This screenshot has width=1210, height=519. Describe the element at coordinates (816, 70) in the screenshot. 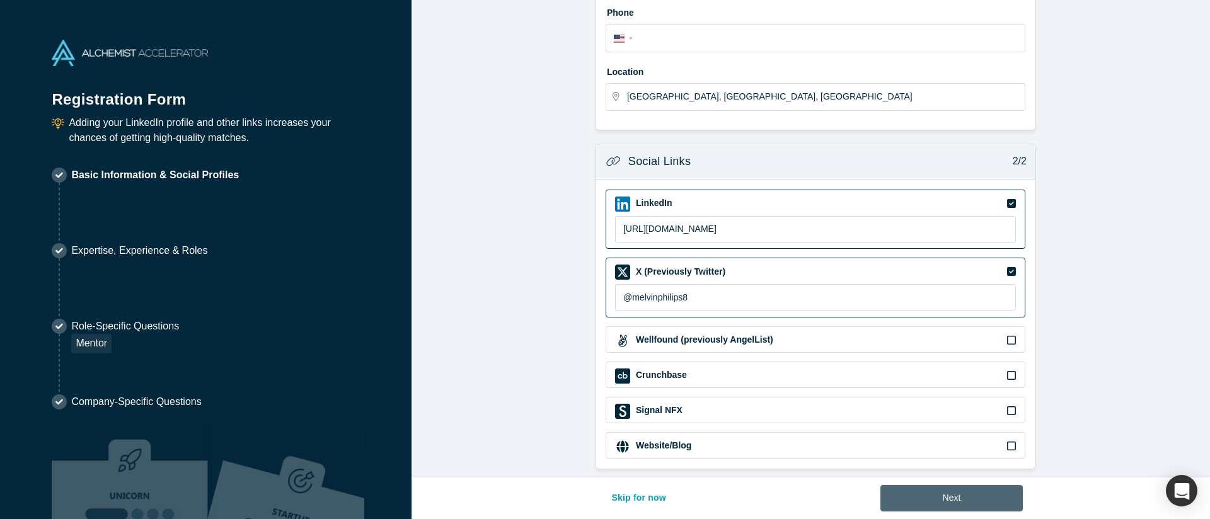

I see `label: Location` at that location.